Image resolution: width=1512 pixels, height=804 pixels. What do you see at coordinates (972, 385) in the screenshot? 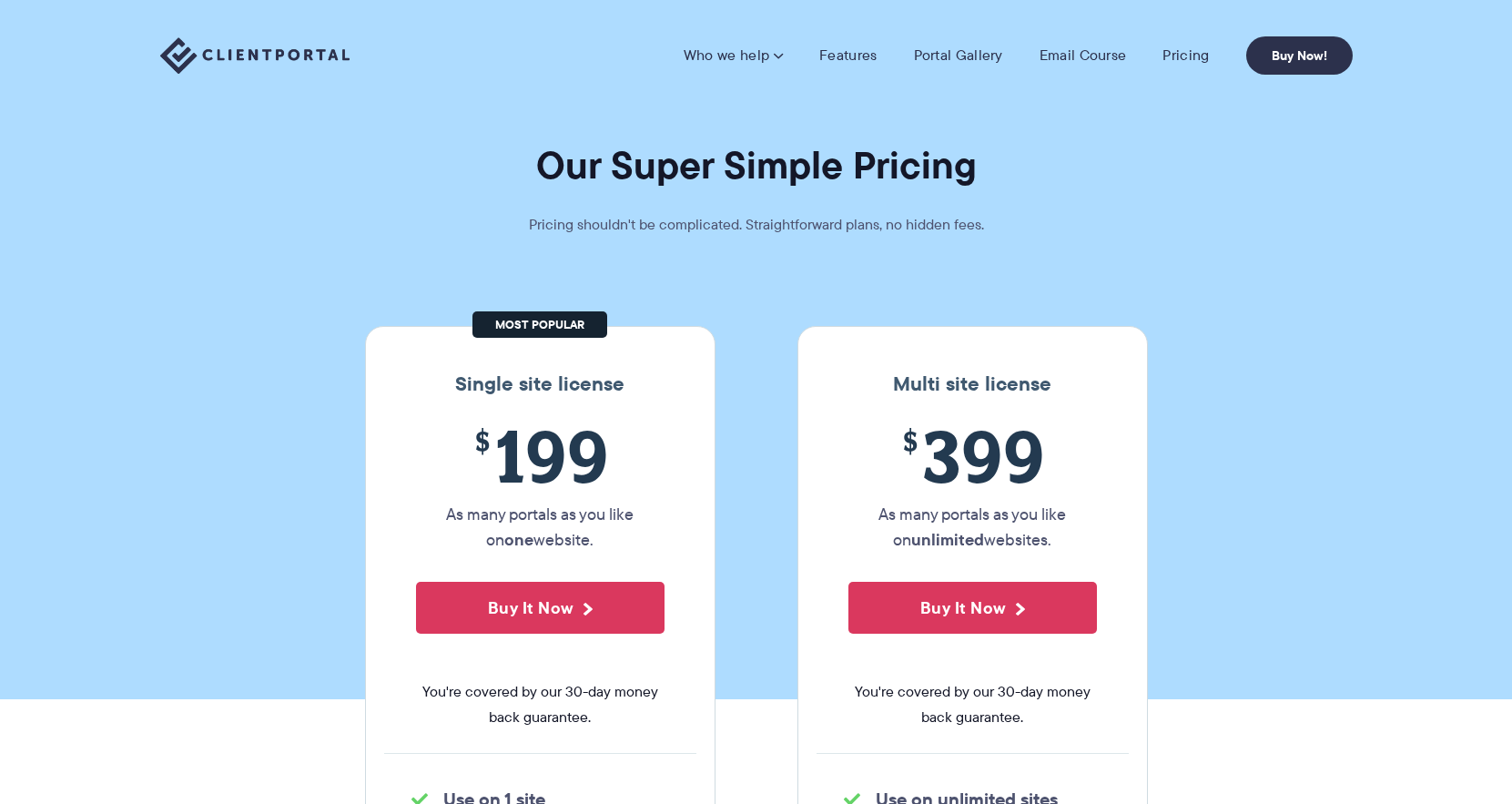
I see `h3: Multi site license` at bounding box center [972, 385].